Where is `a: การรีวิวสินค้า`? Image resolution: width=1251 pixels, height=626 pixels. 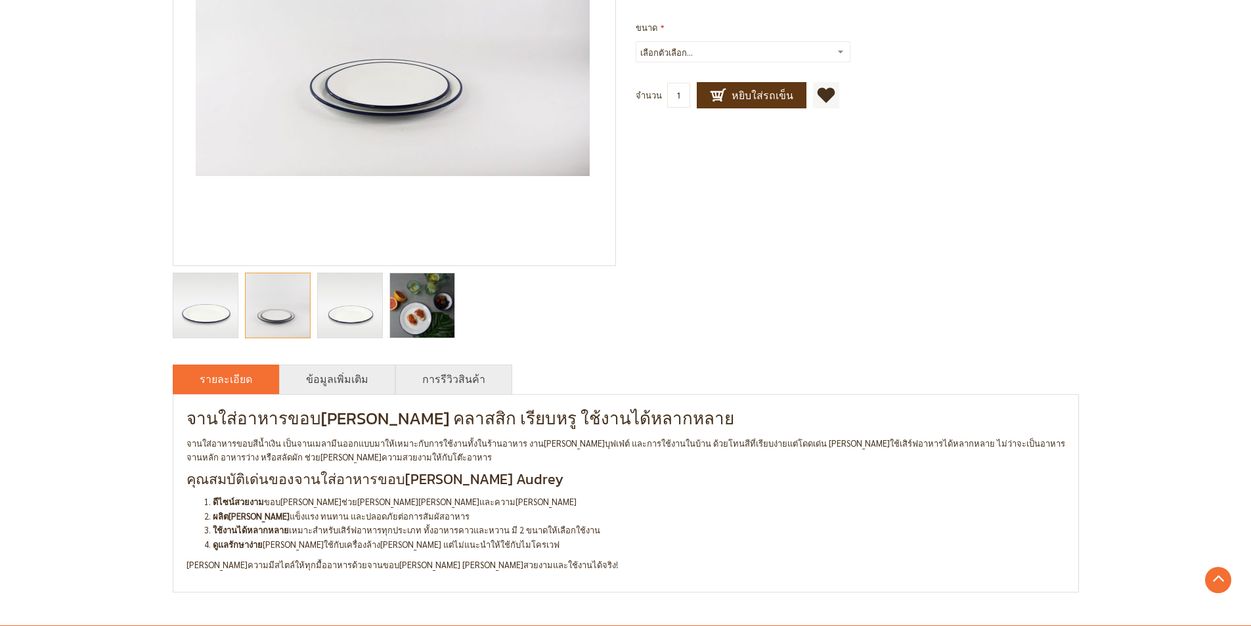
a: การรีวิวสินค้า is located at coordinates (454, 379).